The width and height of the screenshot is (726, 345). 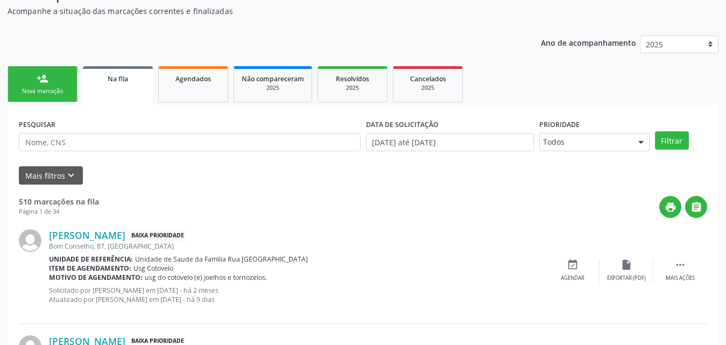 What do you see at coordinates (573, 265) in the screenshot?
I see `i: event_available` at bounding box center [573, 265].